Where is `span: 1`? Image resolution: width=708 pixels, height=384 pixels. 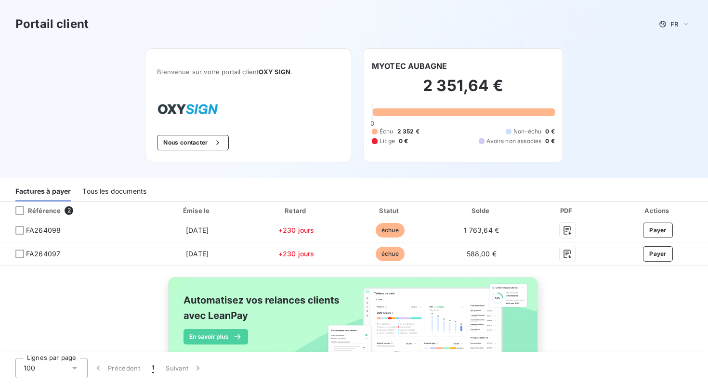 span: 1 is located at coordinates (153, 368).